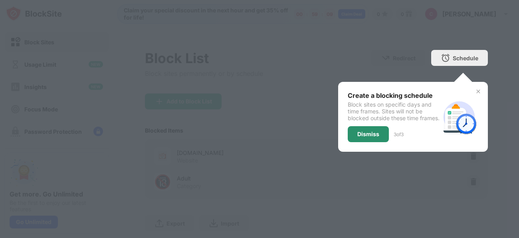  Describe the element at coordinates (459, 117) in the screenshot. I see `img: schedule.svg` at that location.